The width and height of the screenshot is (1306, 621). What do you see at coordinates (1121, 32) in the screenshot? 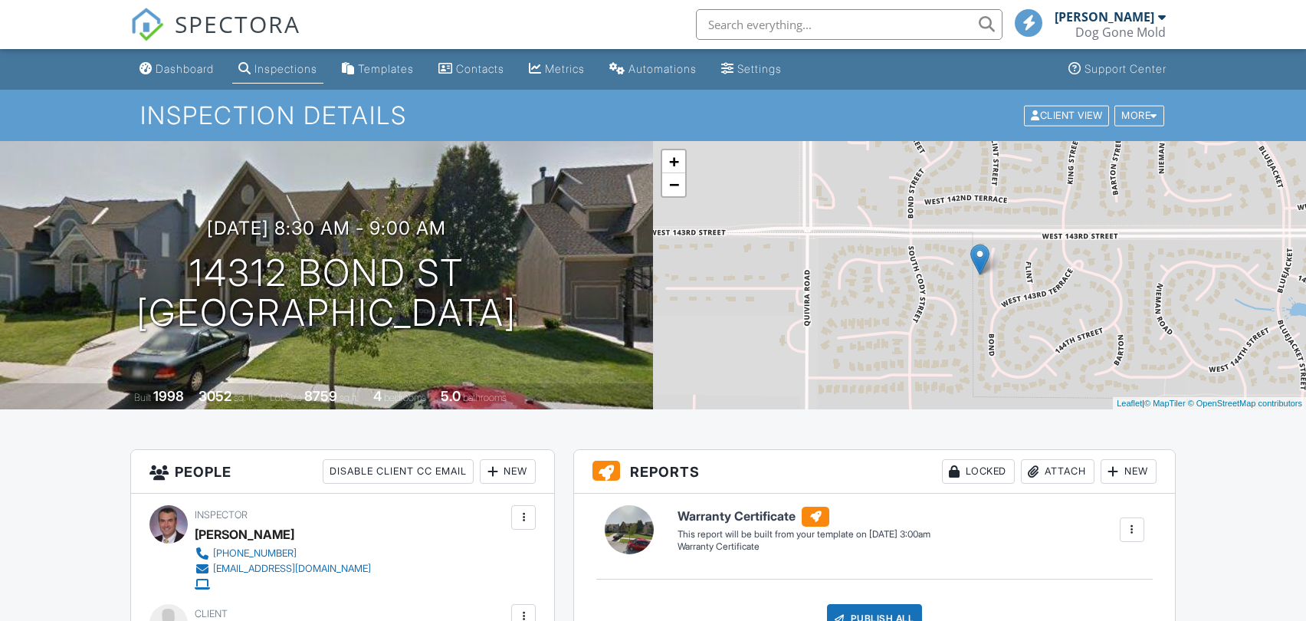
I see `div: Dog Gone Mold` at bounding box center [1121, 32].